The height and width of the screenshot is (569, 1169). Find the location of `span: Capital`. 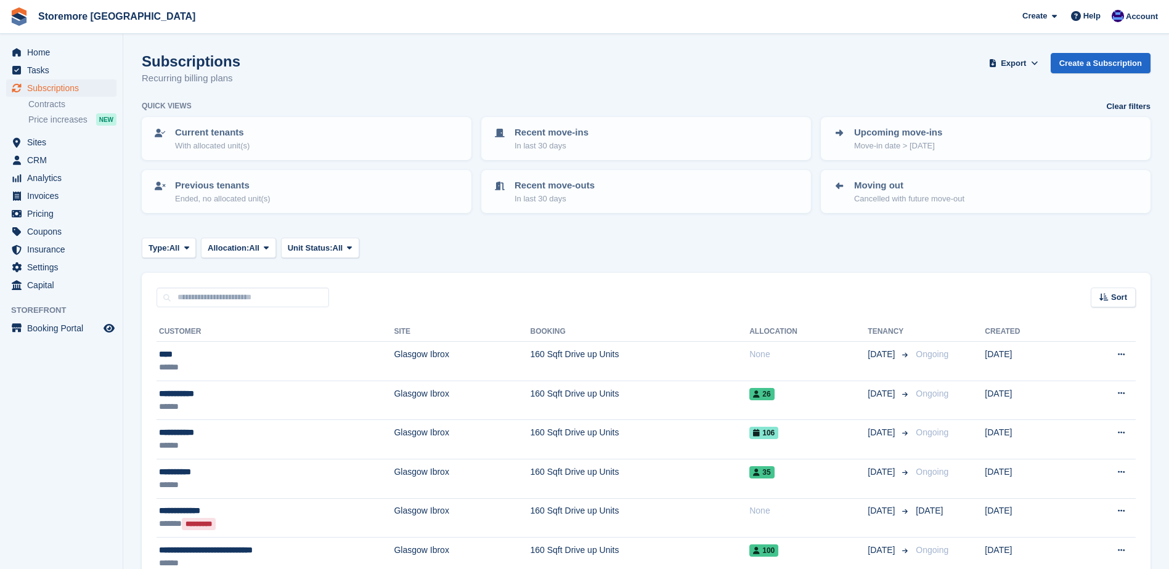

span: Capital is located at coordinates (64, 285).